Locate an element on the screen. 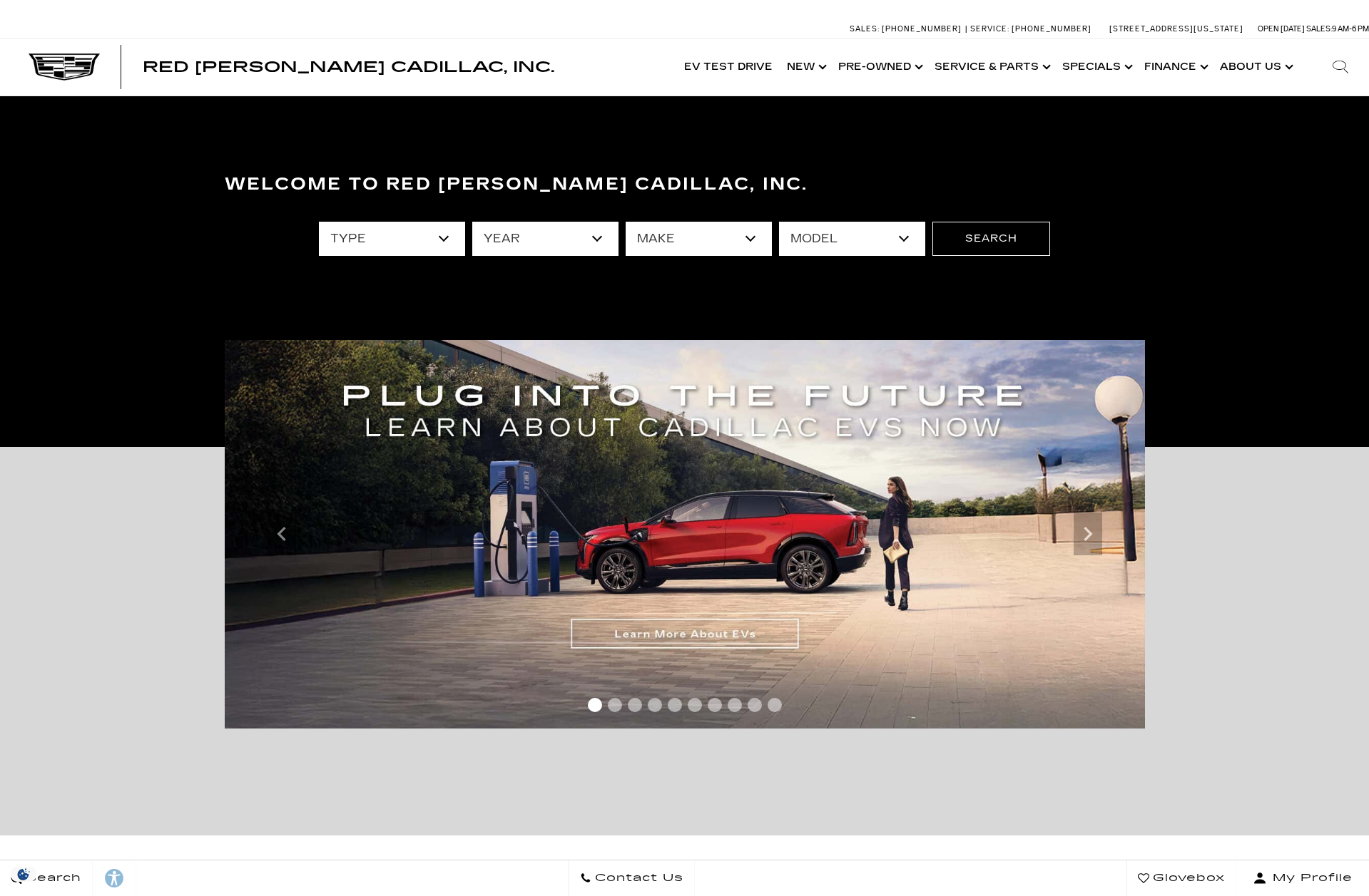 This screenshot has height=896, width=1369. span: Go to slide 4 is located at coordinates (655, 705).